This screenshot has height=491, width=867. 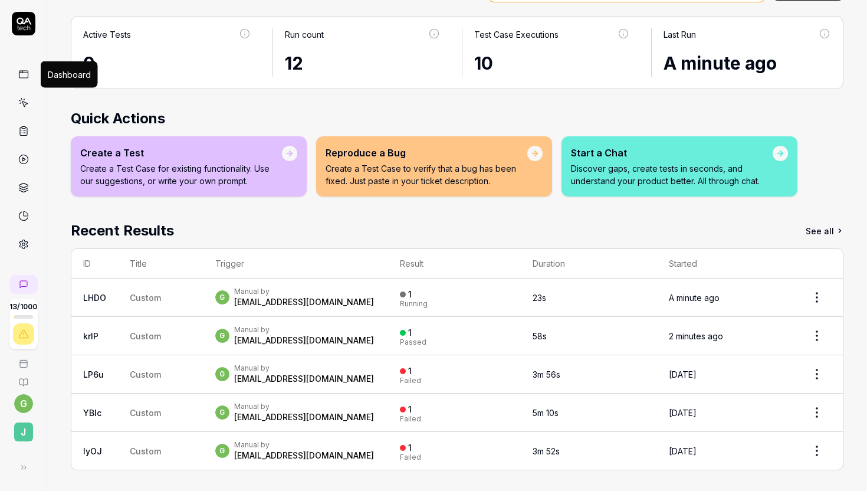 I want to click on time: 2 minutes ago, so click(x=696, y=336).